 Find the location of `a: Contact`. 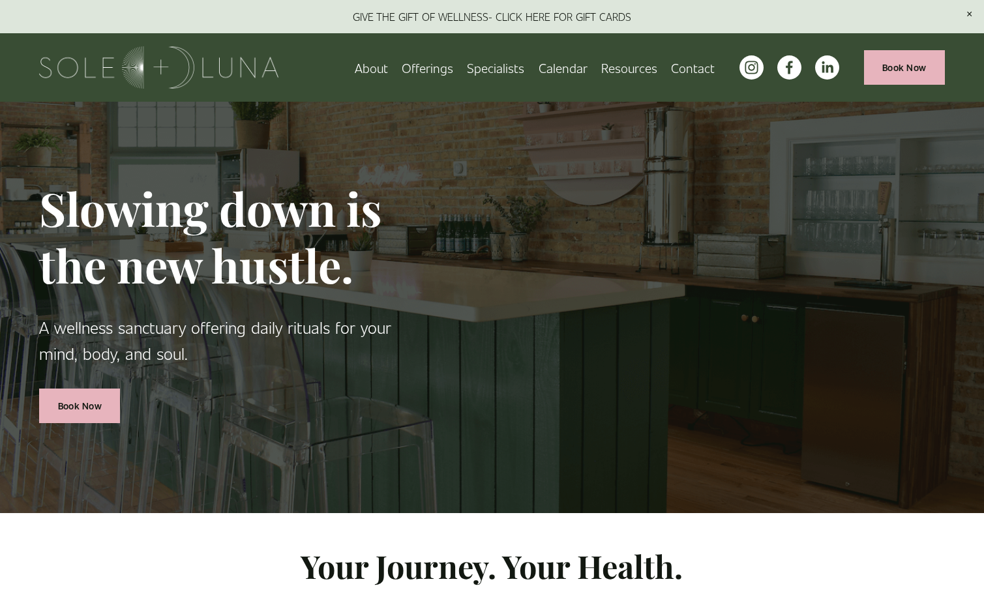

a: Contact is located at coordinates (693, 67).